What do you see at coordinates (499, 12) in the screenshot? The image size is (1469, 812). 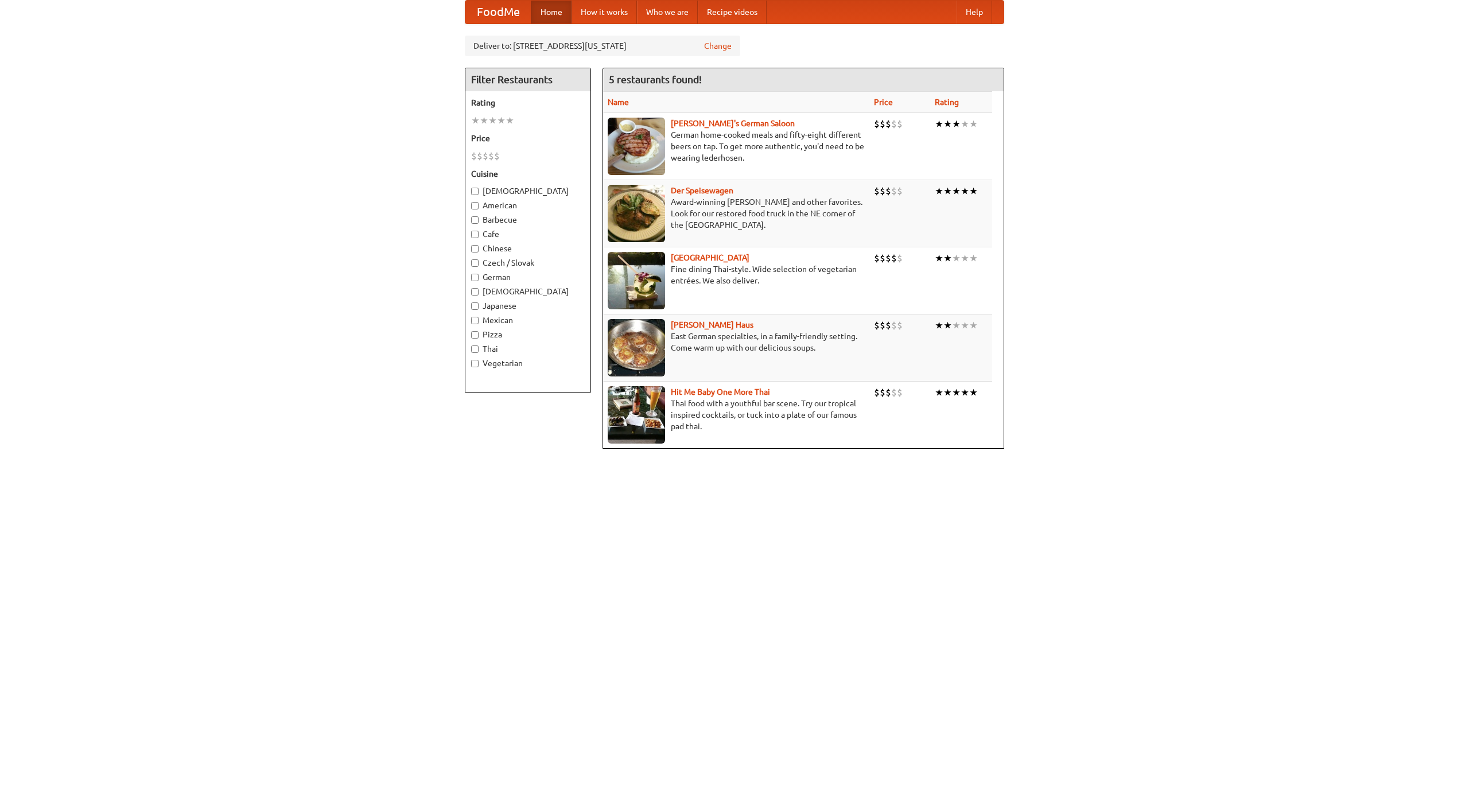 I see `a: FoodMe` at bounding box center [499, 12].